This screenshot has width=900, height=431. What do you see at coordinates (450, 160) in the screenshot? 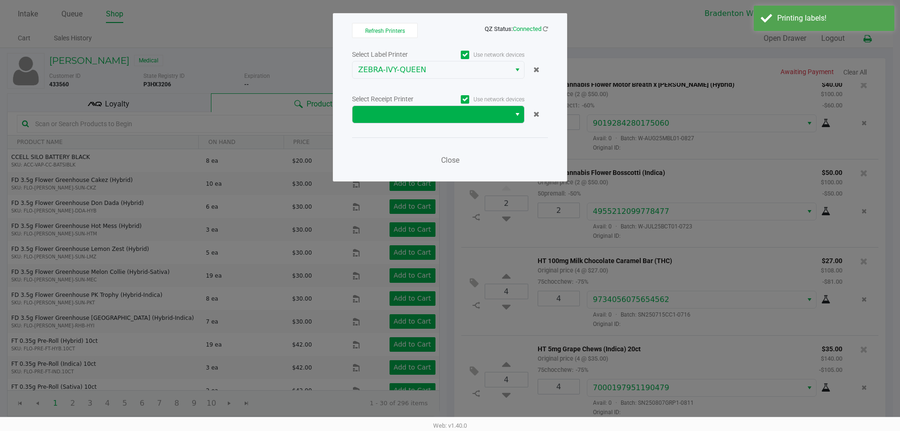
I see `span: Close` at bounding box center [450, 160].